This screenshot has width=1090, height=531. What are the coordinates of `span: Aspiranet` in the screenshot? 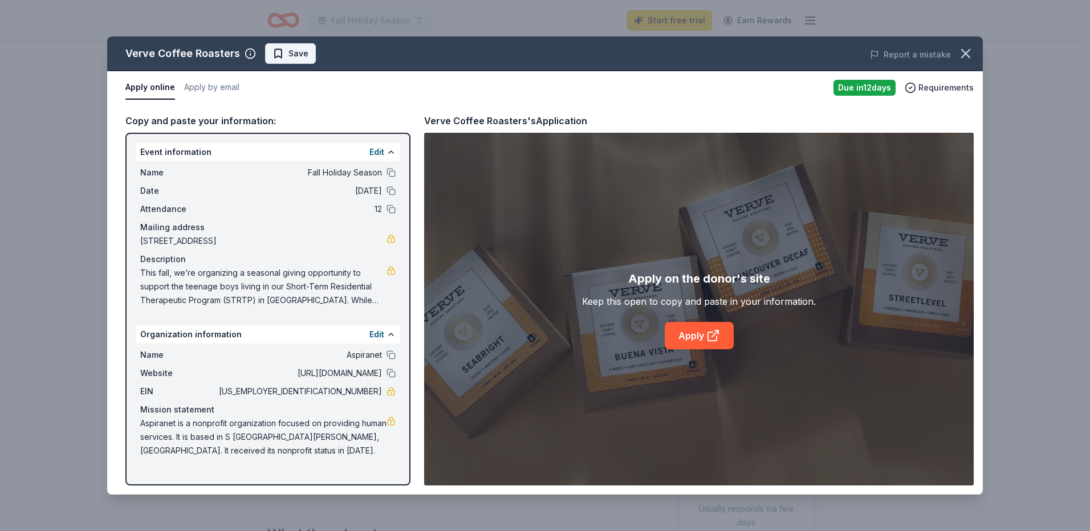 It's located at (299, 355).